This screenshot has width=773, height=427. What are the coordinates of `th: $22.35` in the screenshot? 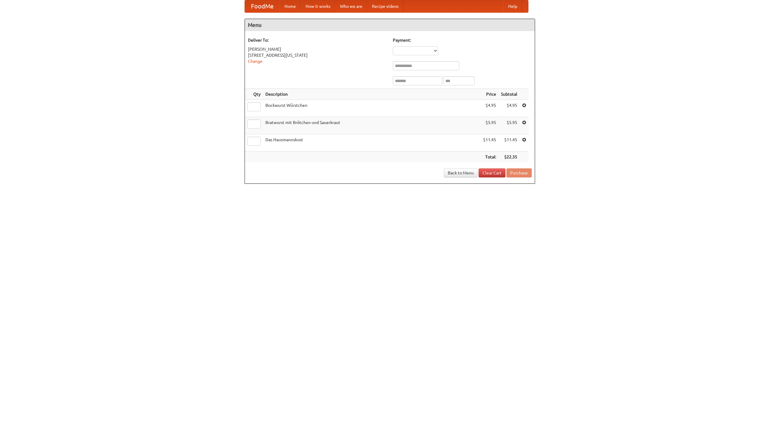 It's located at (509, 157).